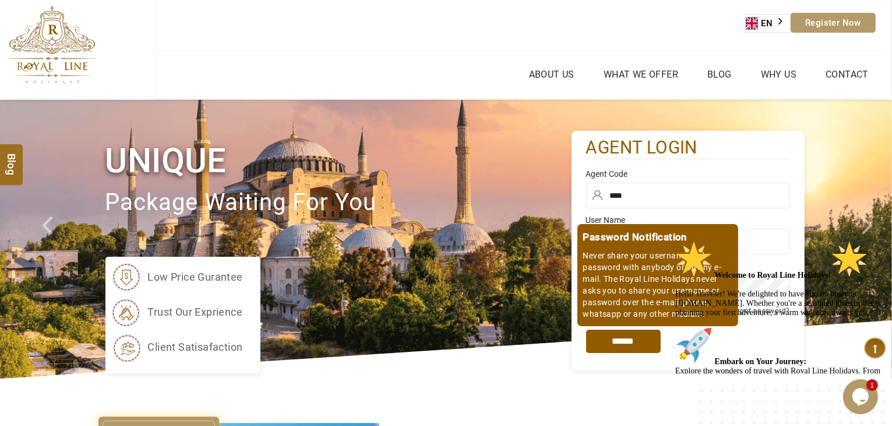  What do you see at coordinates (688, 266) in the screenshot?
I see `label: Password` at bounding box center [688, 266].